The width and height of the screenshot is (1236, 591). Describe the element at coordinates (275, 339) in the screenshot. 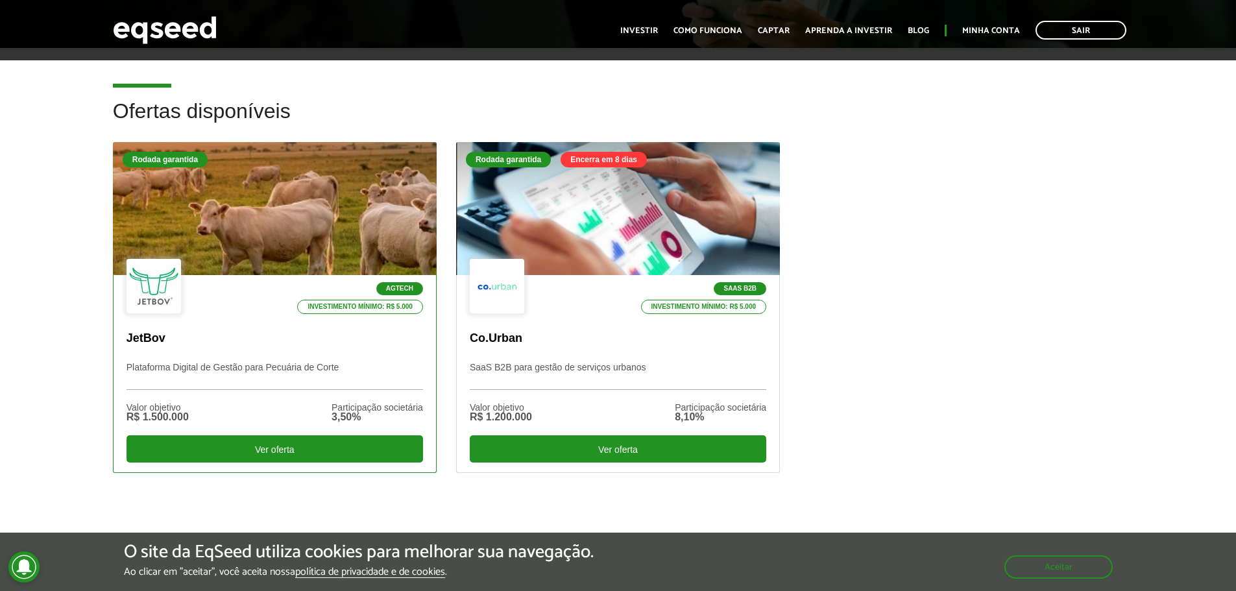

I see `p: JetBov` at that location.